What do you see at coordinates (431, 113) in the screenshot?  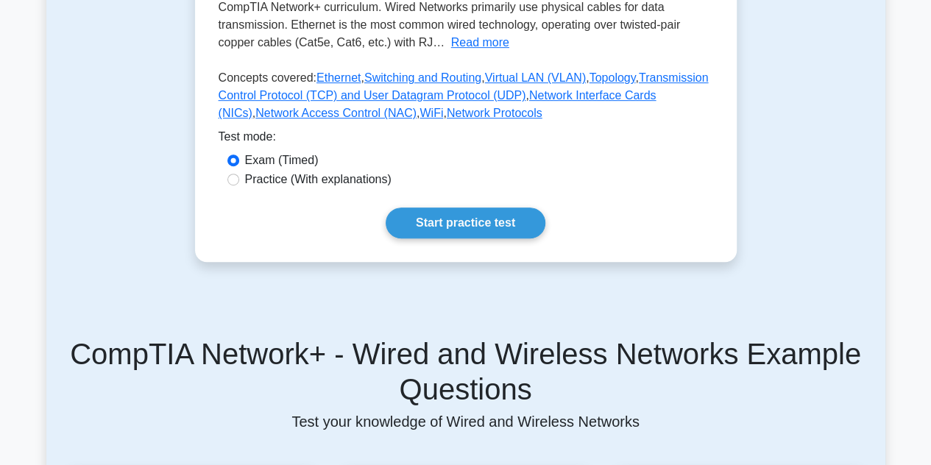 I see `a: WiFi` at bounding box center [431, 113].